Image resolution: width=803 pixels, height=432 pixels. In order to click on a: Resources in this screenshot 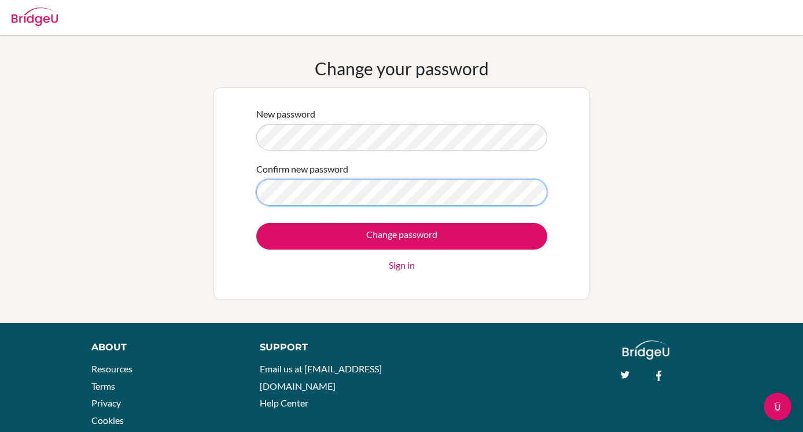, I will do `click(112, 368)`.